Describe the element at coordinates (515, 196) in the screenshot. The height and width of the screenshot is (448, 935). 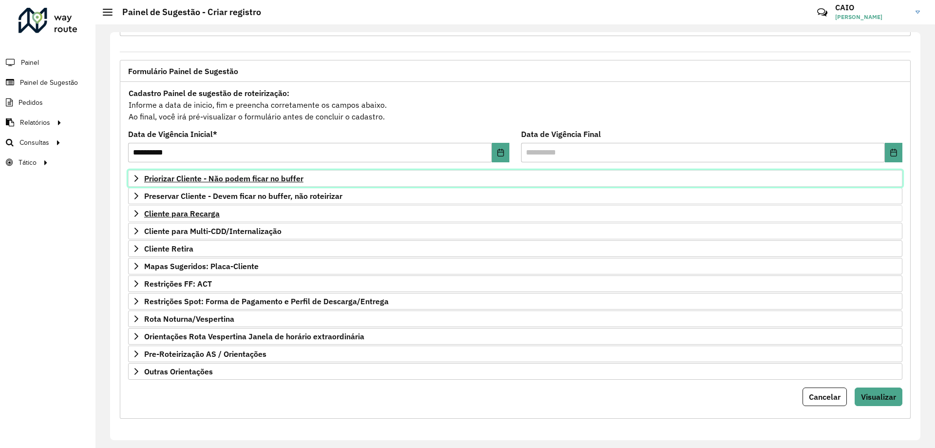
I see `a: Preservar Cliente - Devem ficar no buffer, não roteirizar` at that location.